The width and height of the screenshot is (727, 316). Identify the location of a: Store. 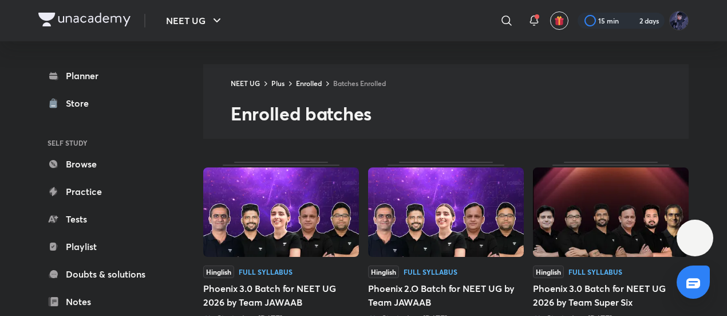
(105, 103).